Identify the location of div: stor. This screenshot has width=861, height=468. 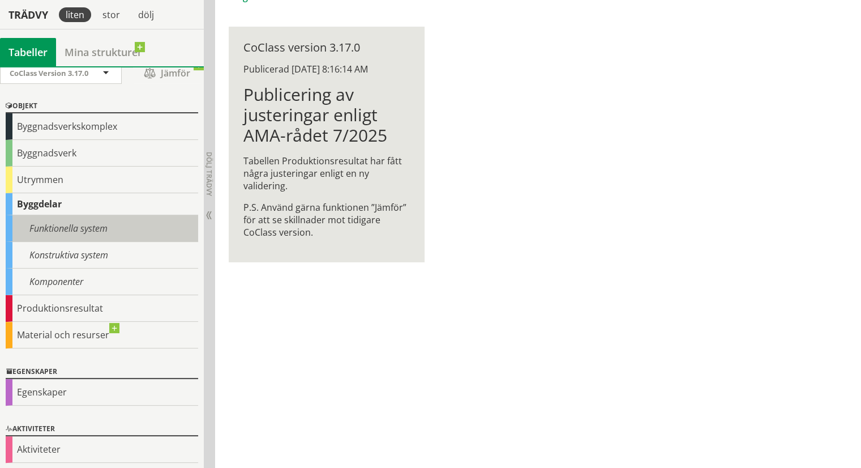
(111, 15).